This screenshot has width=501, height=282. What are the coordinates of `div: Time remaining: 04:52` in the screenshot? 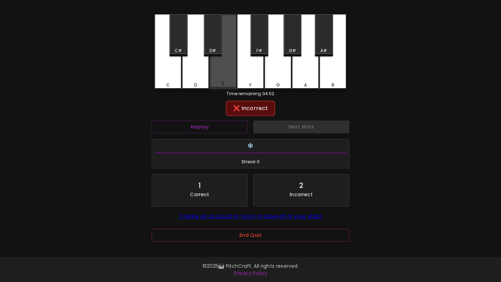 It's located at (250, 94).